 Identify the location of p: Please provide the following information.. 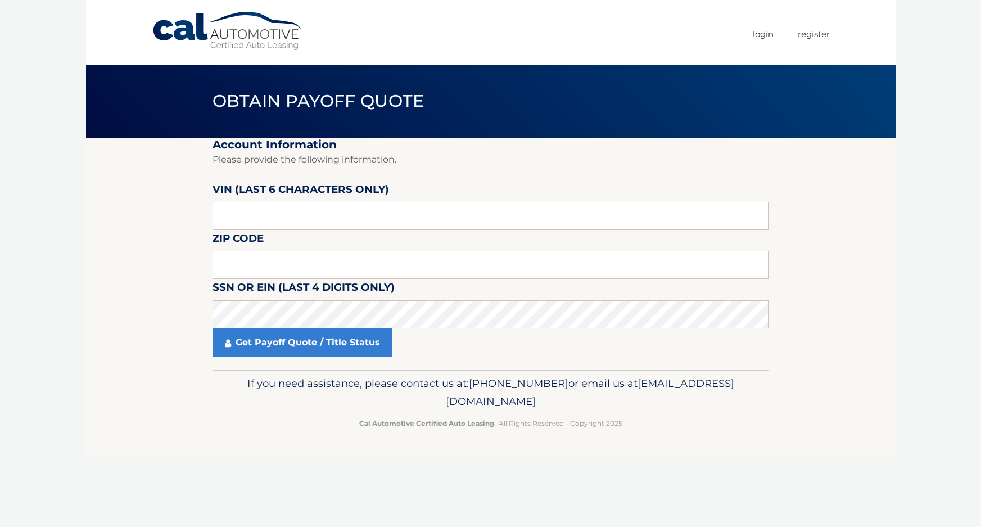
(491, 160).